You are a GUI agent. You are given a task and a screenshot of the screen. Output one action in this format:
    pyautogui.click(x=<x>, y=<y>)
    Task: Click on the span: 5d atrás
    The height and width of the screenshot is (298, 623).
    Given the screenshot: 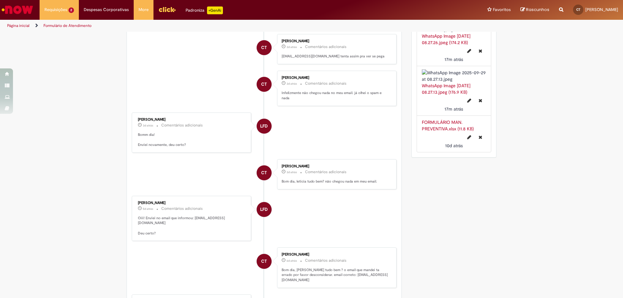 What is the action you would take?
    pyautogui.click(x=148, y=209)
    